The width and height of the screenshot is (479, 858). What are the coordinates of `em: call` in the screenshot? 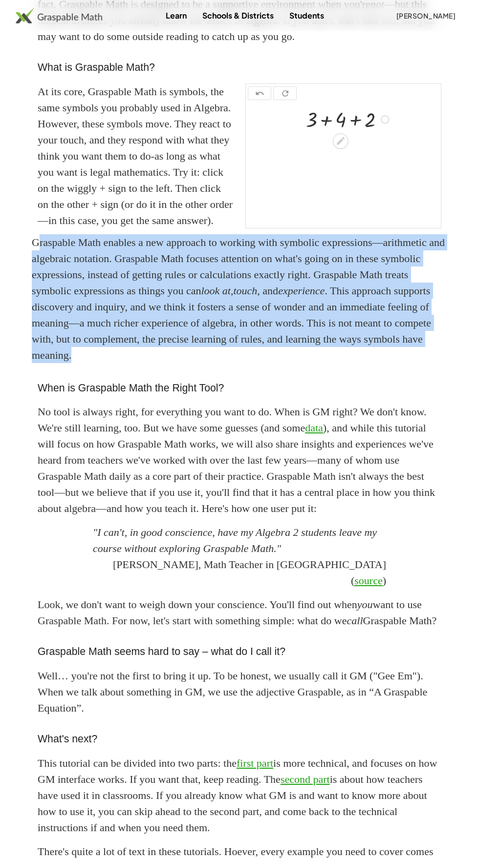 It's located at (355, 621).